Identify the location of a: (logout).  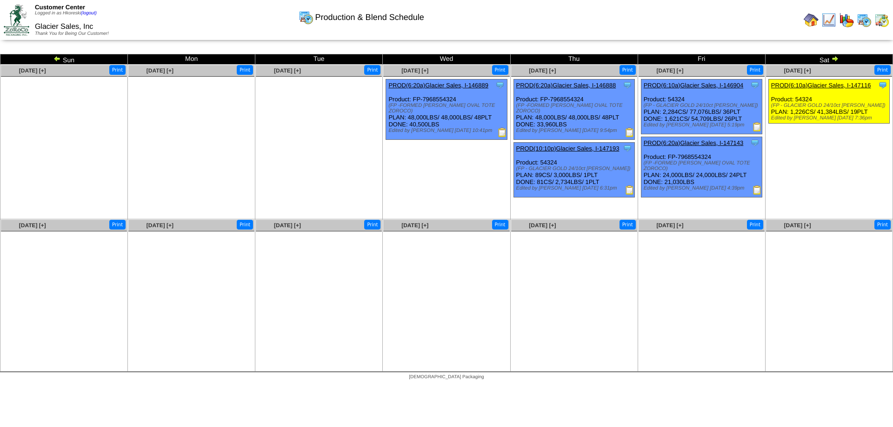
(89, 13).